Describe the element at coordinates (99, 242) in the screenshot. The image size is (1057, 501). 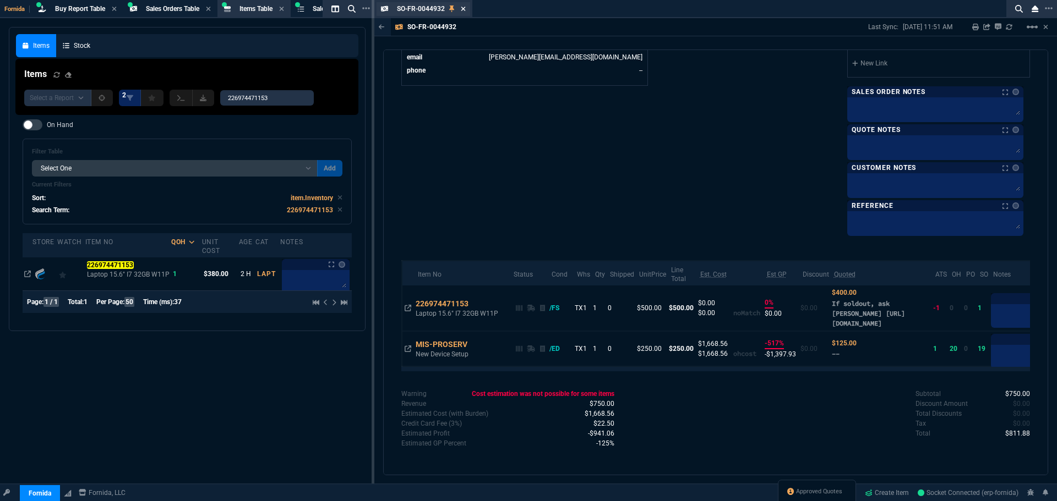
I see `div: Item No` at that location.